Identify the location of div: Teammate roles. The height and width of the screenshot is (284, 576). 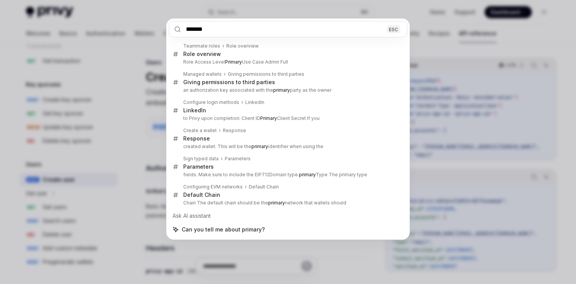
(202, 46).